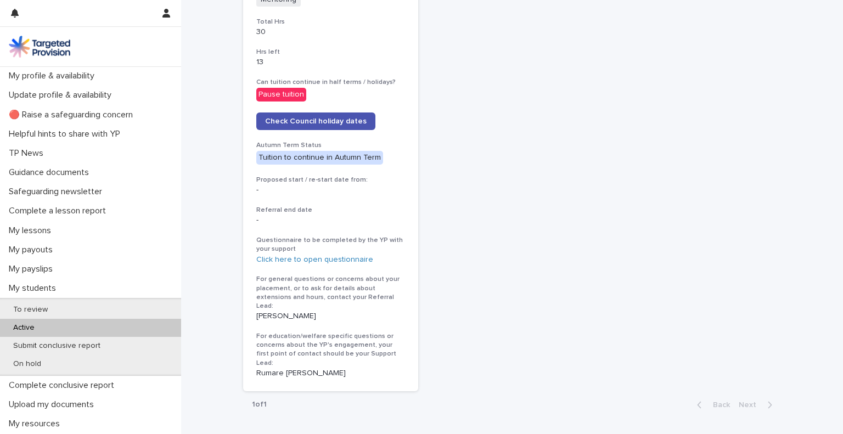 This screenshot has height=434, width=843. Describe the element at coordinates (314, 260) in the screenshot. I see `a: Click here to open questionnaire` at that location.